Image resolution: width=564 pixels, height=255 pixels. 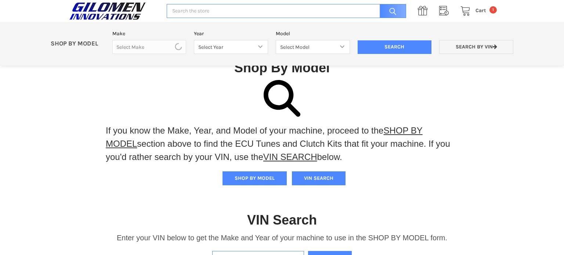 I want to click on a: GILOMEN INNOVATIONS, so click(x=113, y=11).